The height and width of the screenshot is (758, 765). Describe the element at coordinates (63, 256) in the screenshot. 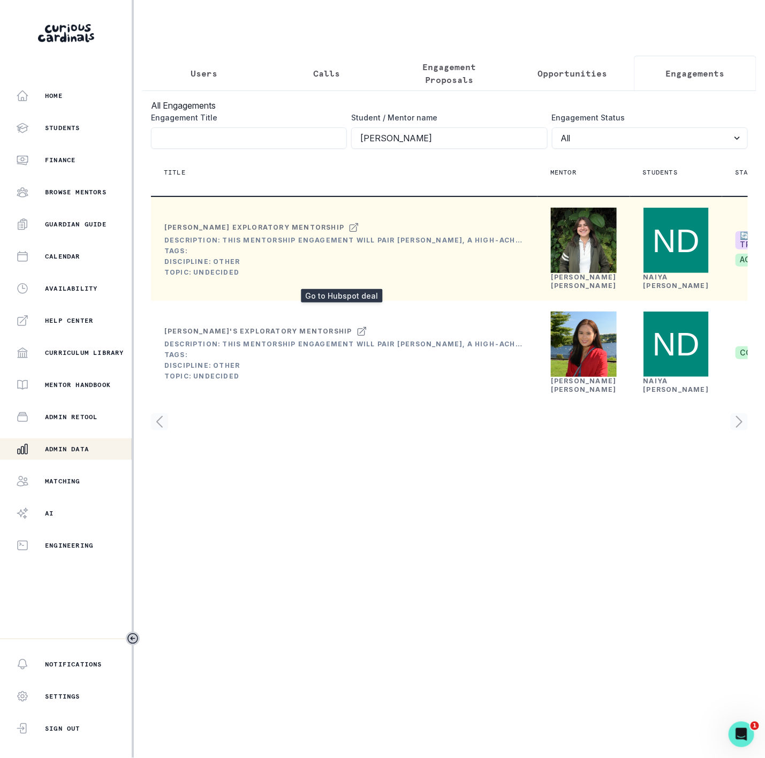

I see `p: Calendar` at that location.